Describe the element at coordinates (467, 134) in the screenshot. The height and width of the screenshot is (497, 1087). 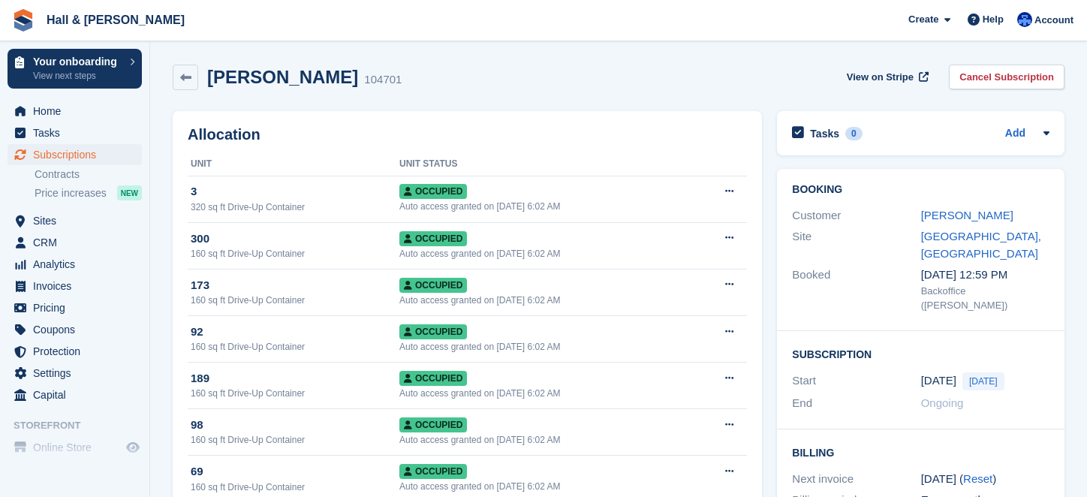
I see `h2: Allocation` at that location.